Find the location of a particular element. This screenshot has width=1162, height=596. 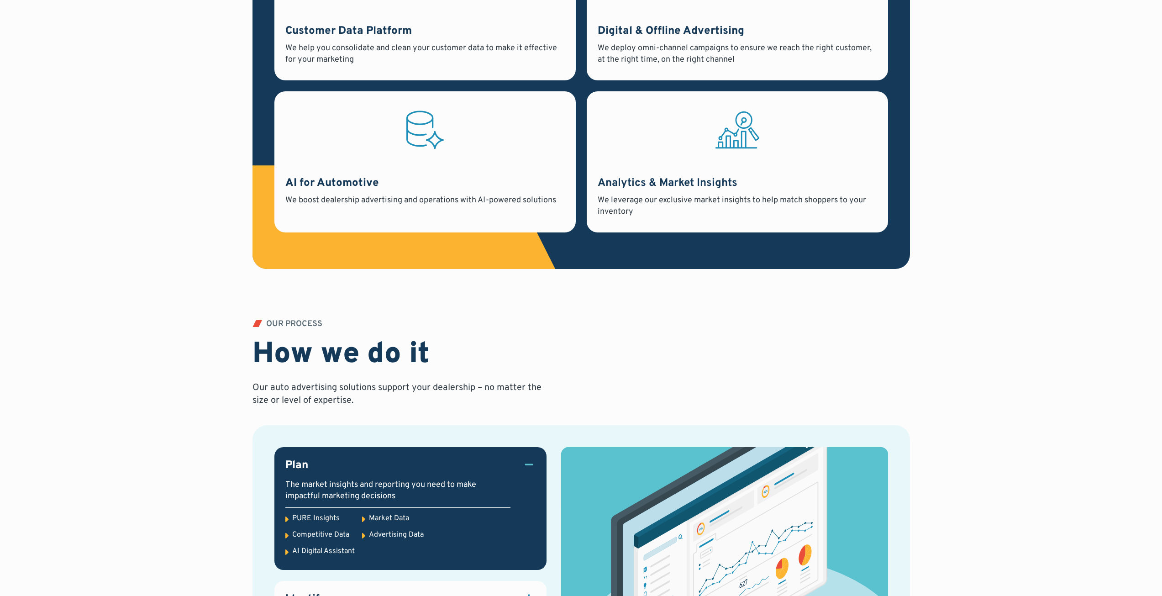

h3: Plan is located at coordinates (297, 466).